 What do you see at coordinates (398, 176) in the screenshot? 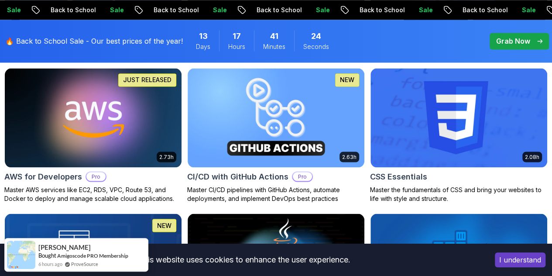
I see `h2: CSS Essentials` at bounding box center [398, 176].